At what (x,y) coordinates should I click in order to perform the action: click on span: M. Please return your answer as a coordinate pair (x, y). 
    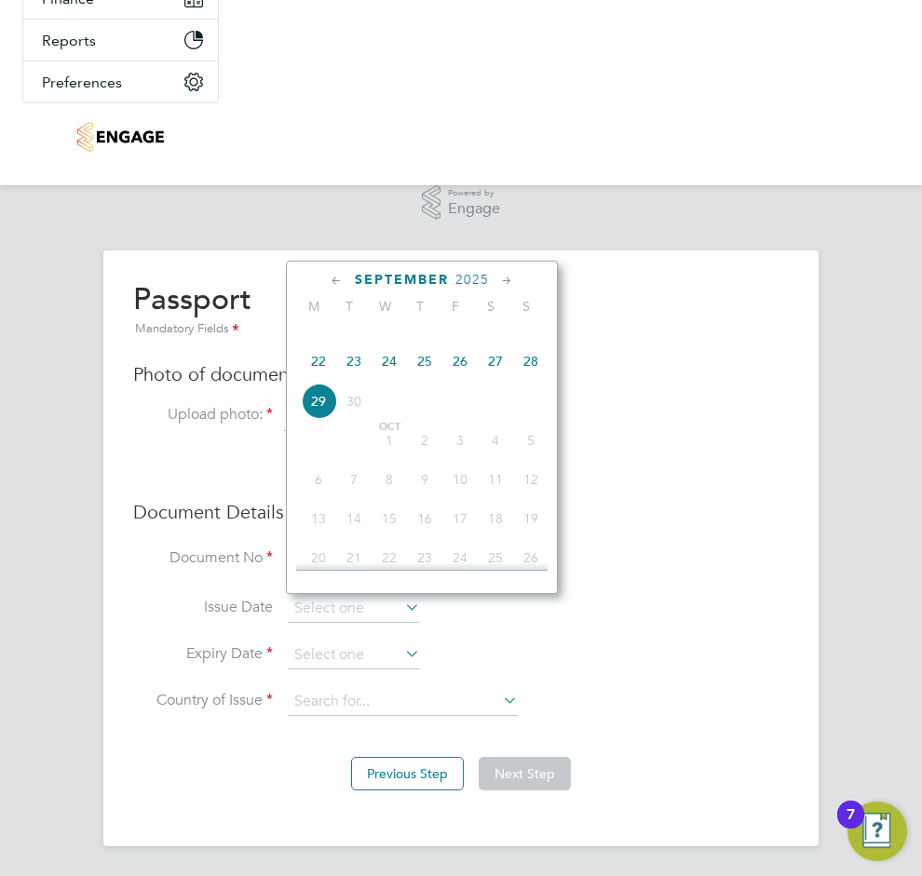
    Looking at the image, I should click on (314, 306).